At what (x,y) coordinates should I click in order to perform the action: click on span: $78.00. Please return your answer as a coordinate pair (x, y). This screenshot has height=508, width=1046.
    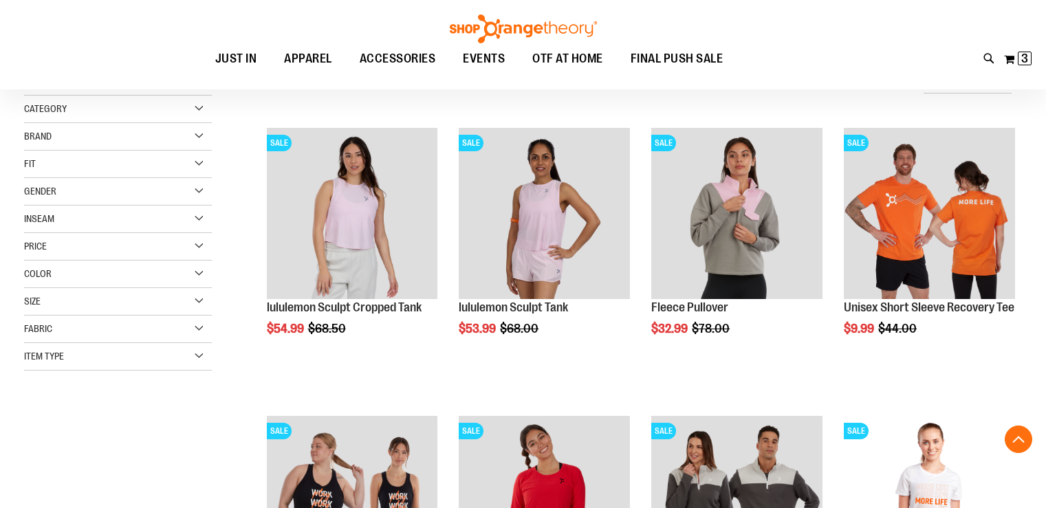
    Looking at the image, I should click on (712, 329).